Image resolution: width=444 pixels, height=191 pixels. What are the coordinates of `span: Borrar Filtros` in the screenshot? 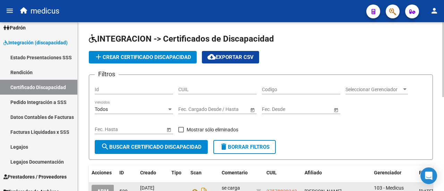 It's located at (245, 147).